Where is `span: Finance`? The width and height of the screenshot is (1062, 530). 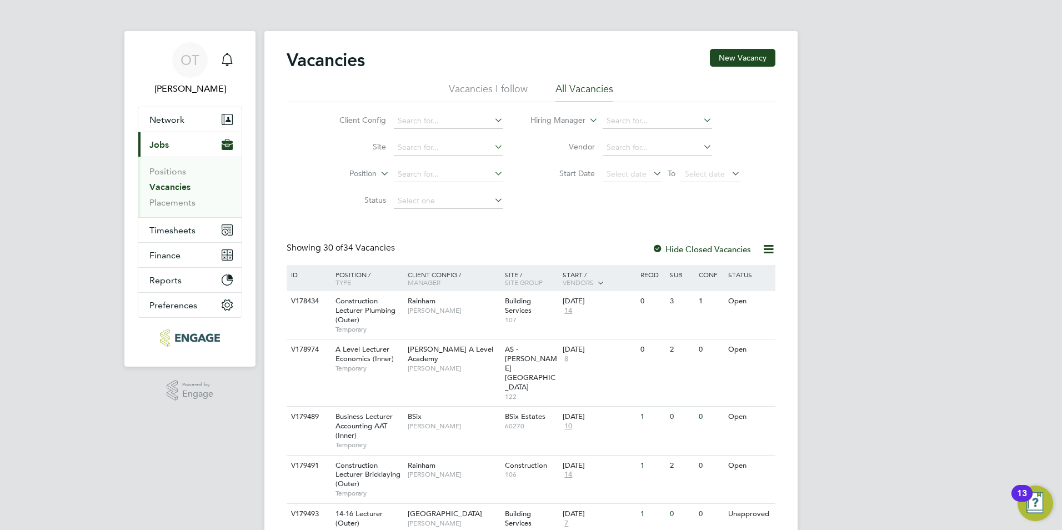 span: Finance is located at coordinates (165, 255).